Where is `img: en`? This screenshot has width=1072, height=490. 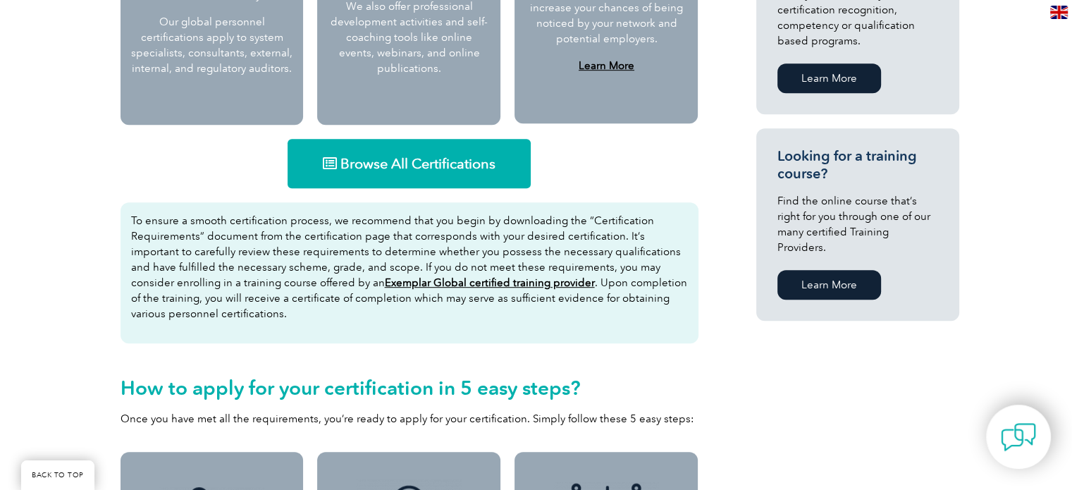 img: en is located at coordinates (1059, 12).